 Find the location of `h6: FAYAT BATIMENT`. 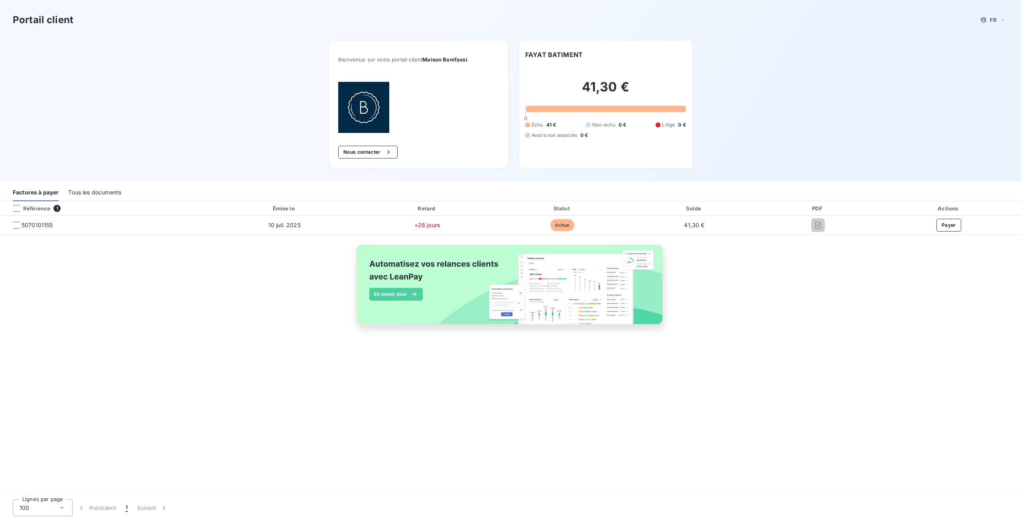

h6: FAYAT BATIMENT is located at coordinates (554, 55).